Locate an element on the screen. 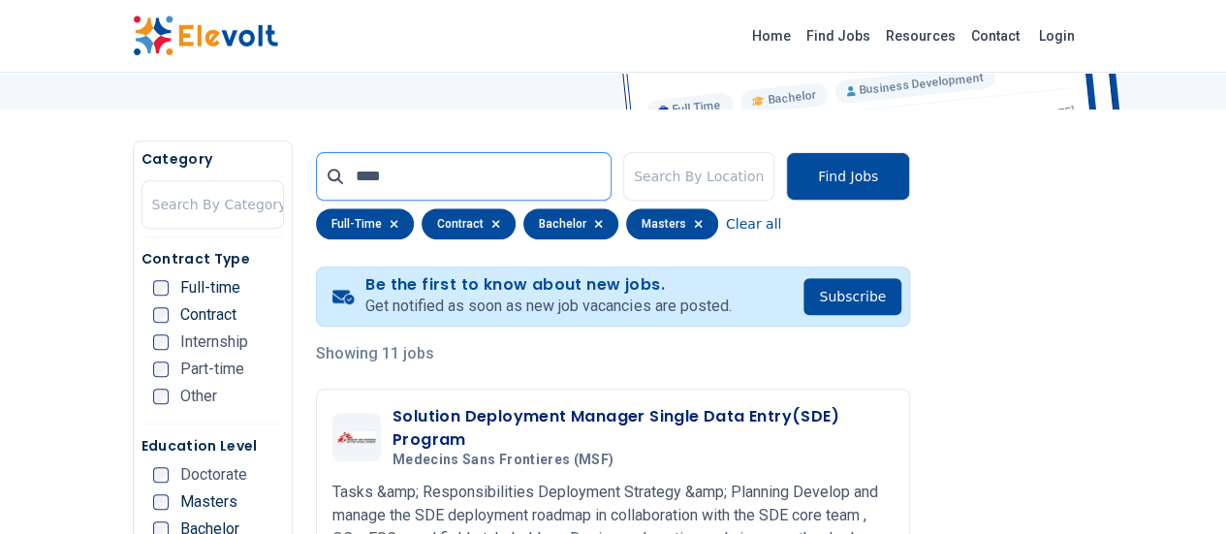 Image resolution: width=1226 pixels, height=534 pixels. h5: Education Level is located at coordinates (212, 446).